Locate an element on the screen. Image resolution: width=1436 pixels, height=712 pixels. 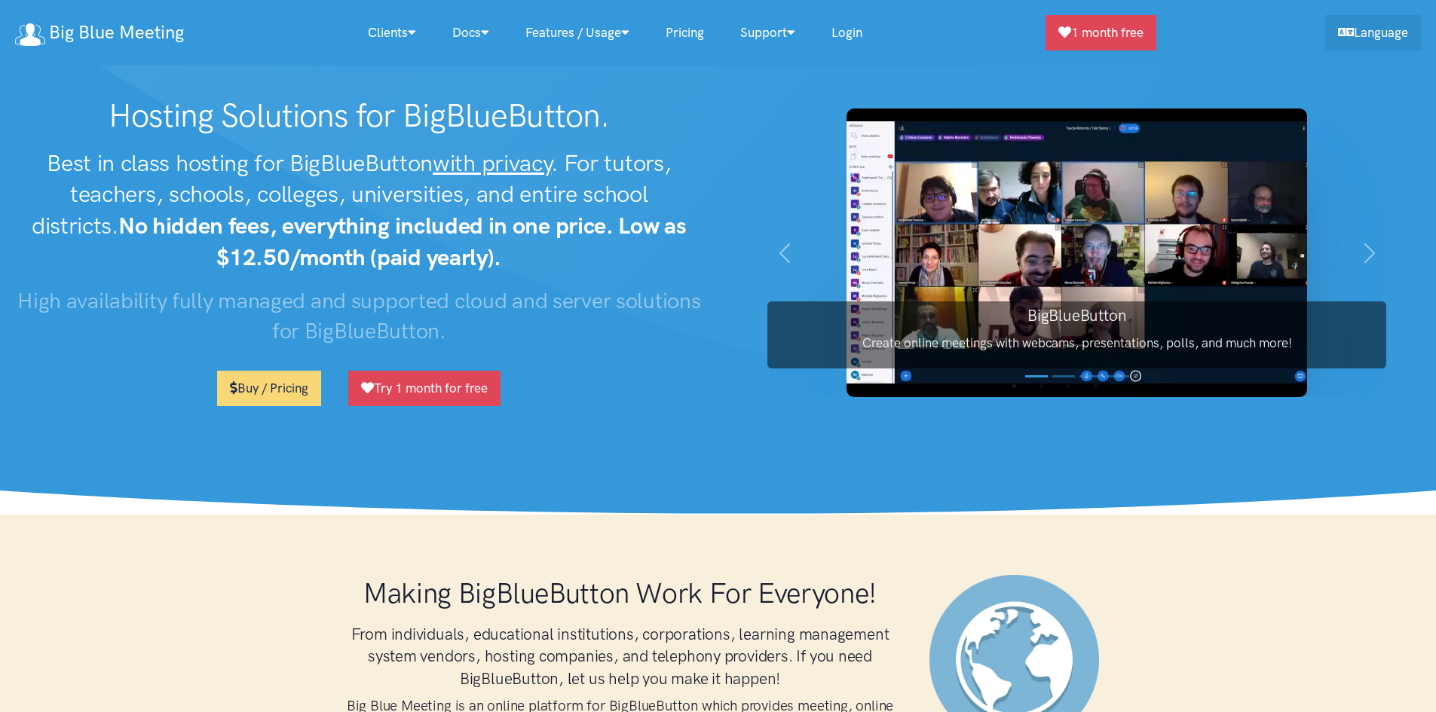
a: Features / Usage is located at coordinates (577, 32).